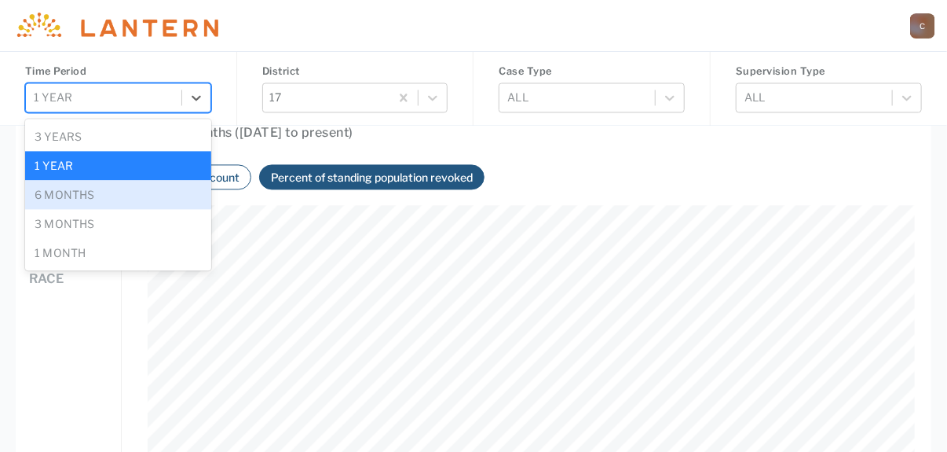 This screenshot has height=452, width=947. I want to click on div: 3 years, so click(118, 136).